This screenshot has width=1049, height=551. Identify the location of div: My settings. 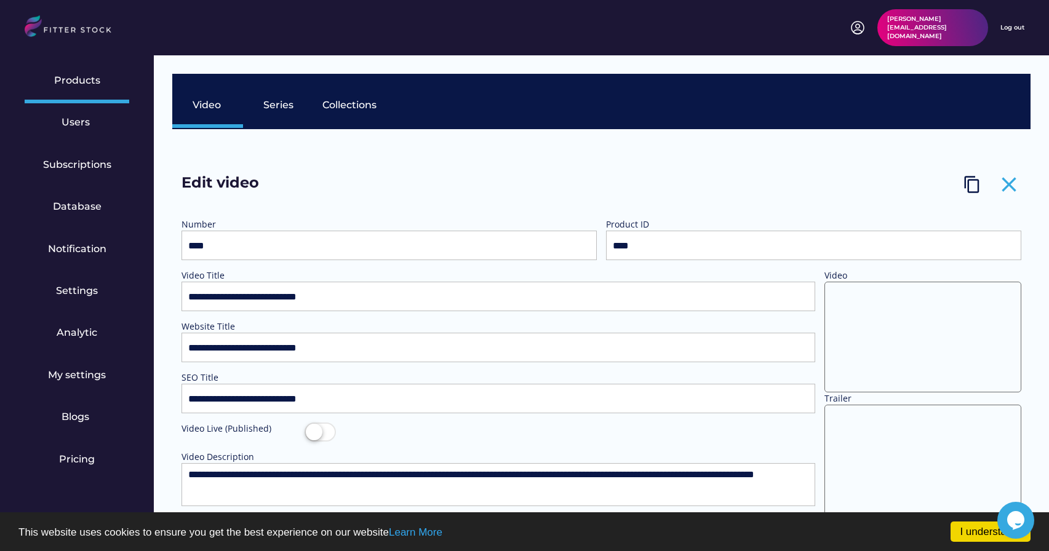
(77, 375).